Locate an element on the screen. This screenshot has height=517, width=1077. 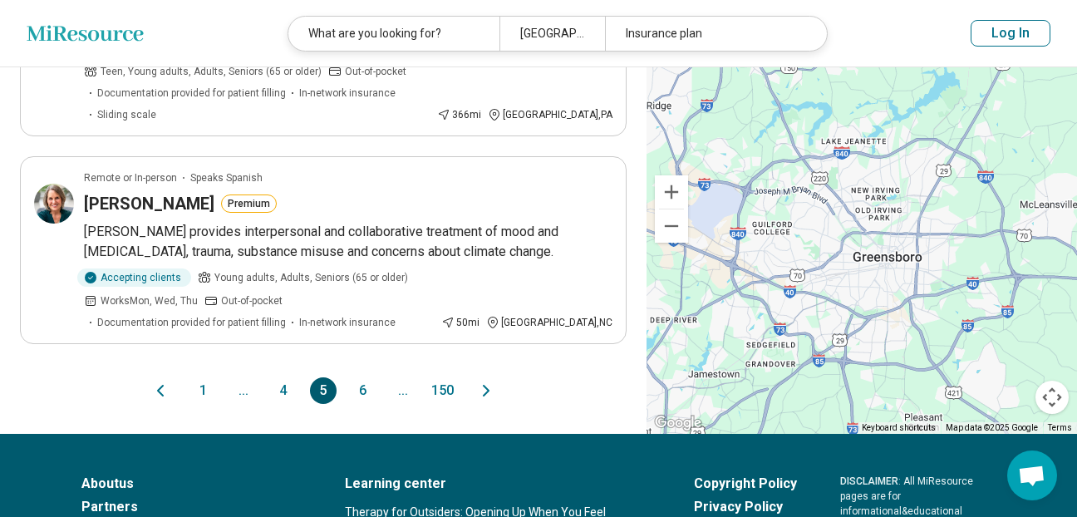
button: Keyboard shortcuts is located at coordinates (898, 428).